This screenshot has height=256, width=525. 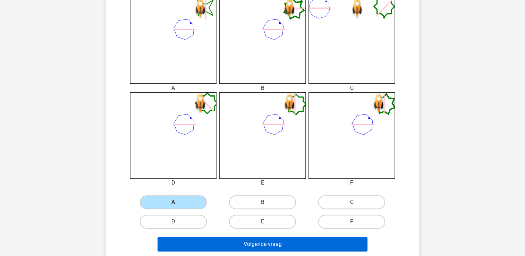 What do you see at coordinates (173, 202) in the screenshot?
I see `label: A` at bounding box center [173, 202].